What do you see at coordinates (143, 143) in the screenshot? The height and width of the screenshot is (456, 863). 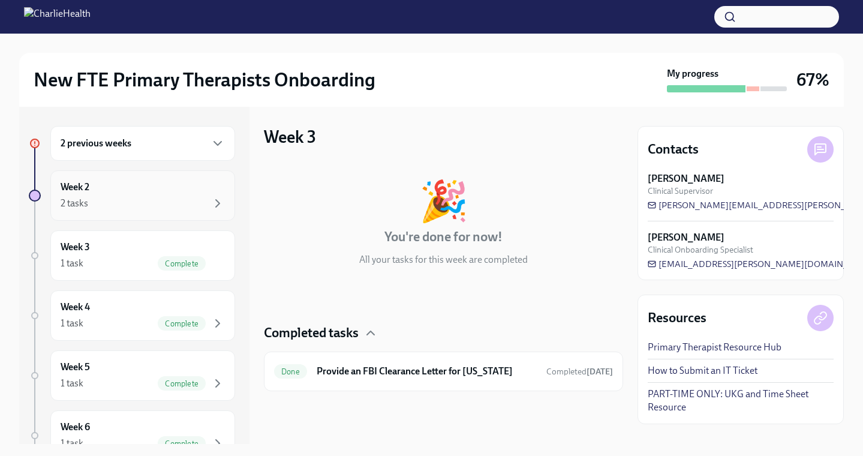 I see `div: 2 previous weeks` at bounding box center [143, 143].